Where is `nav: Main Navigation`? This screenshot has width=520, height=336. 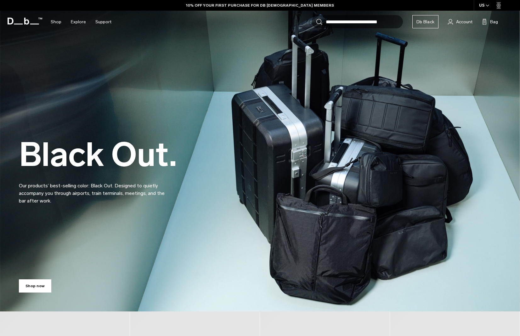 nav: Main Navigation is located at coordinates (81, 22).